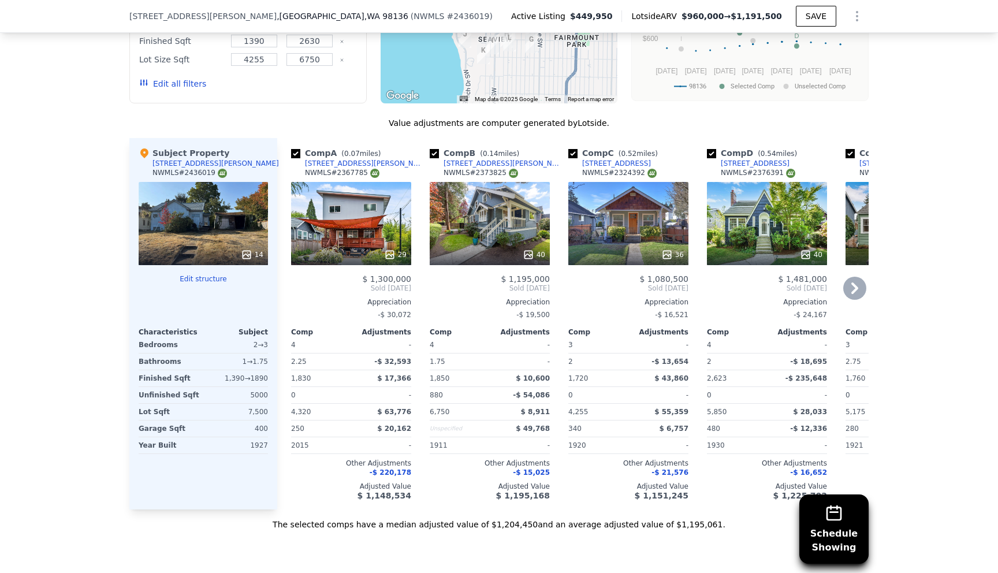  What do you see at coordinates (395, 255) in the screenshot?
I see `div: 29` at bounding box center [395, 255].